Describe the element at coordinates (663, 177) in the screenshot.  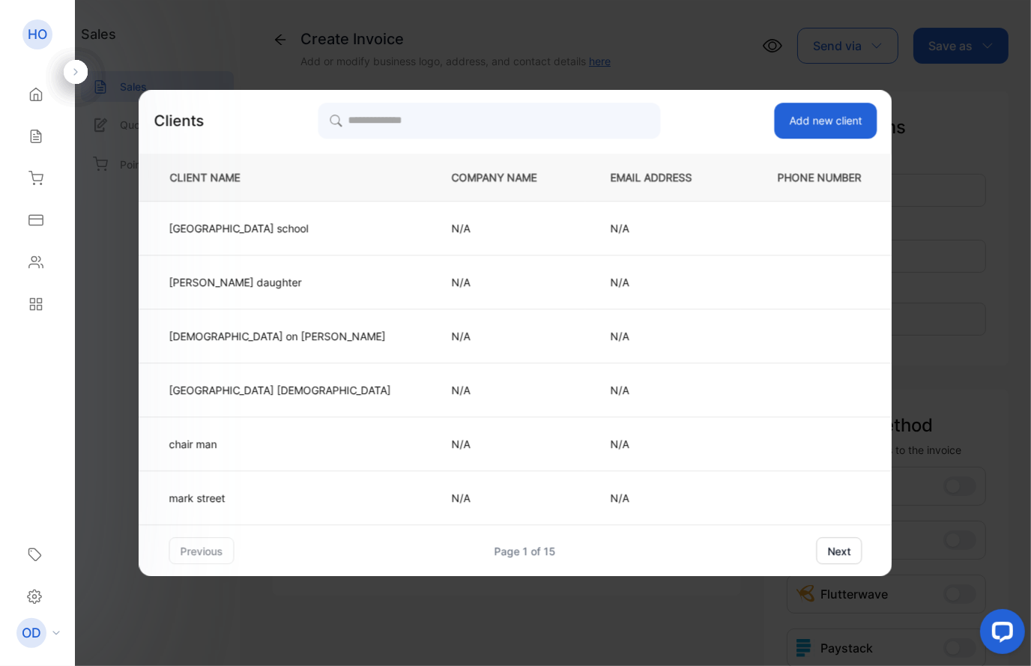
I see `p: EMAIL ADDRESS` at that location.